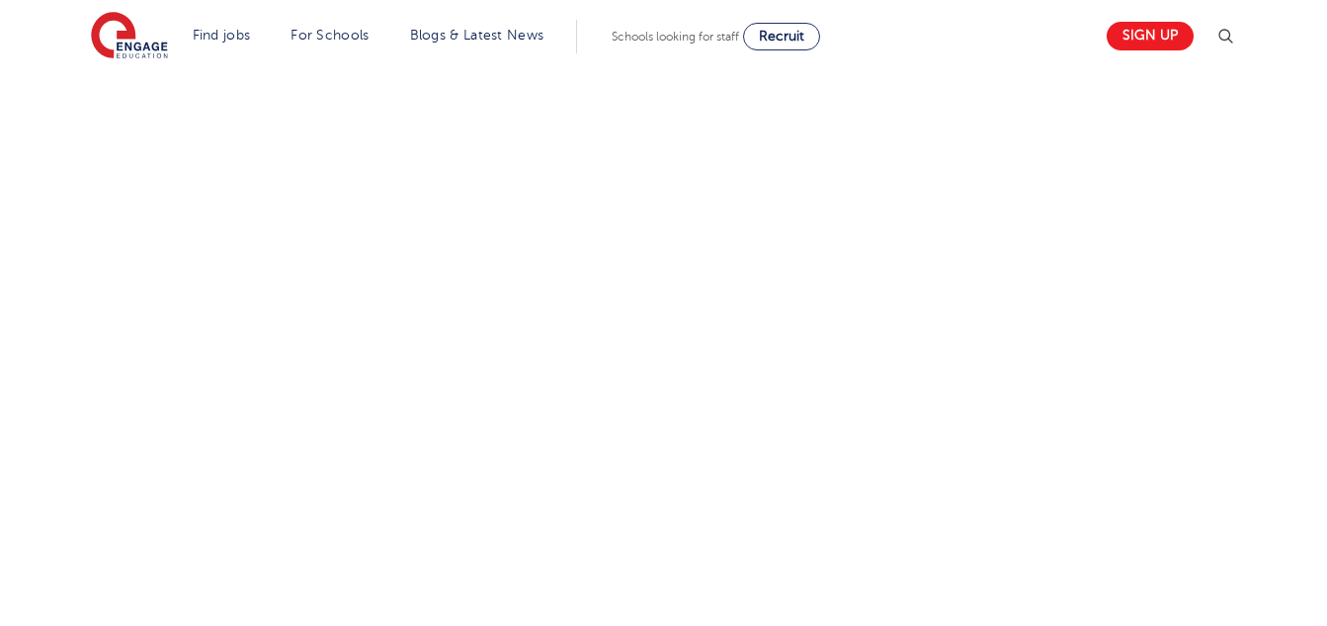 The height and width of the screenshot is (626, 1327). What do you see at coordinates (477, 35) in the screenshot?
I see `a: Blogs & Latest News` at bounding box center [477, 35].